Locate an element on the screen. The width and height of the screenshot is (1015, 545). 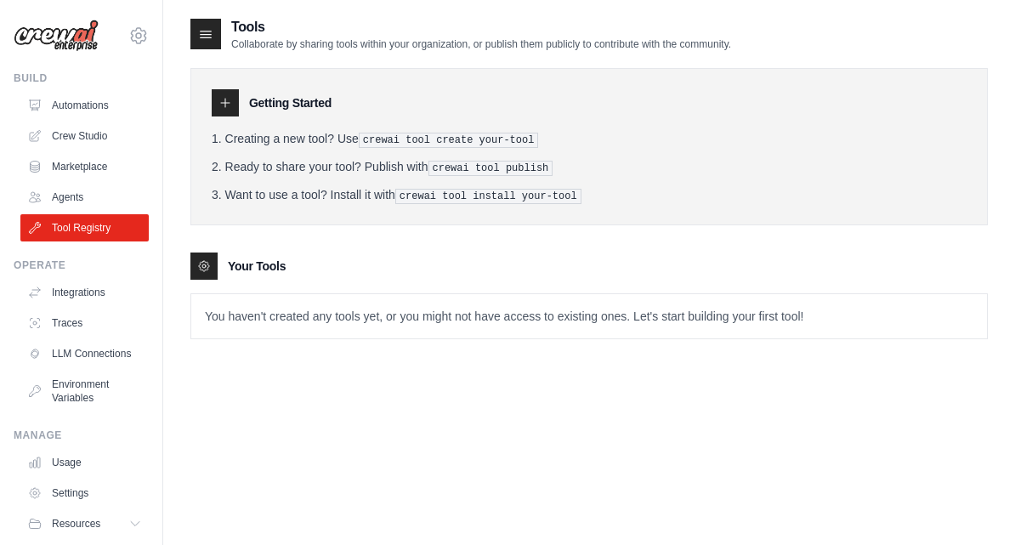
a: Tool Registry is located at coordinates (84, 228).